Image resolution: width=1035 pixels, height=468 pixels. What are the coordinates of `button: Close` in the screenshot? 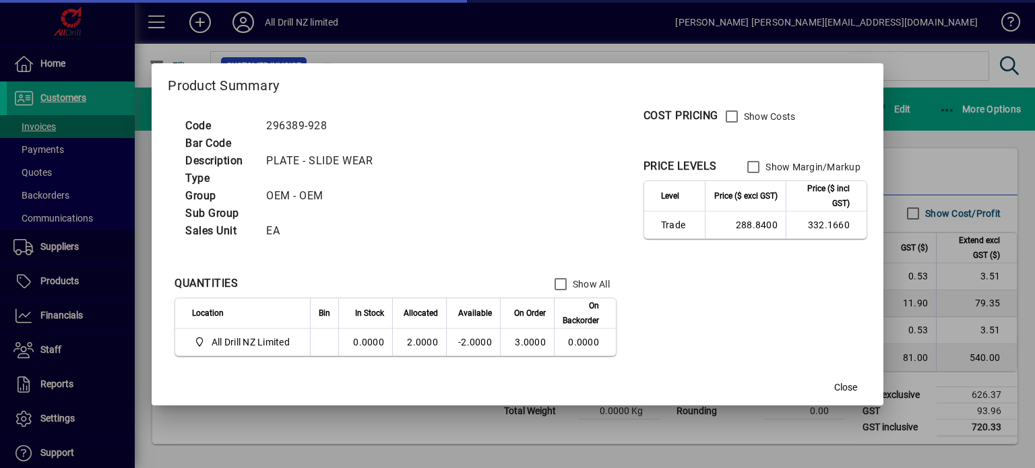 It's located at (846, 388).